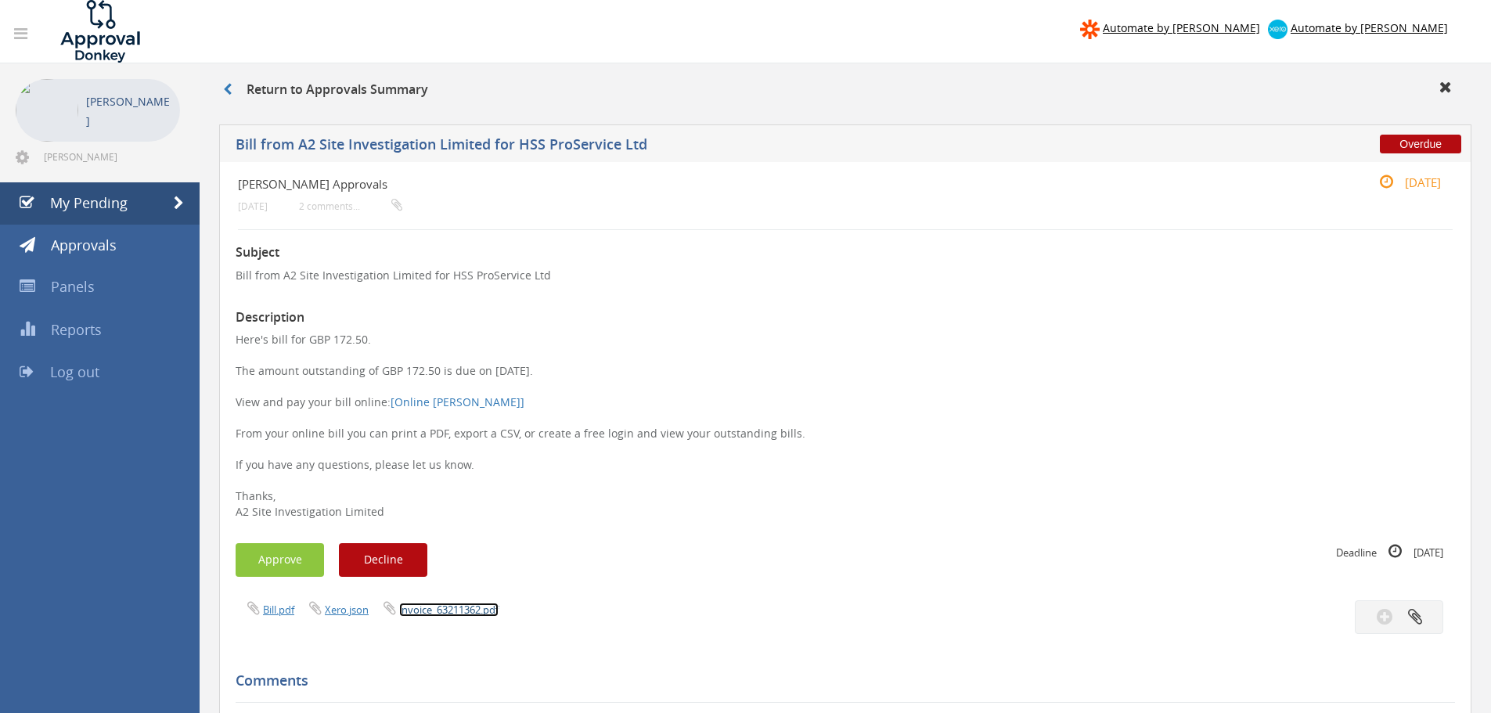 This screenshot has height=713, width=1491. What do you see at coordinates (839, 681) in the screenshot?
I see `h5: Comments` at bounding box center [839, 681].